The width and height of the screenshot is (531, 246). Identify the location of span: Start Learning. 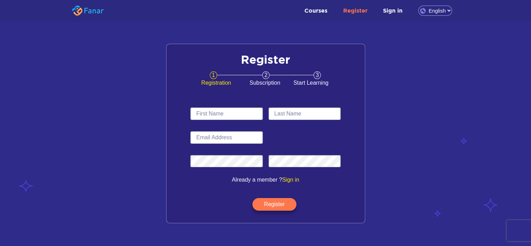
(307, 83).